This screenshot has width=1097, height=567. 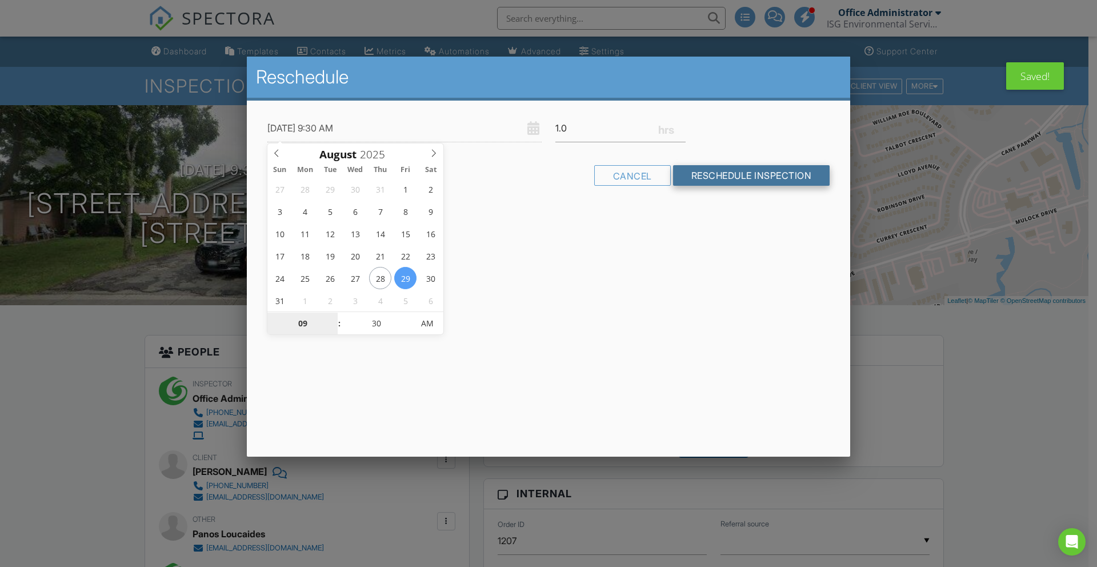 What do you see at coordinates (338, 154) in the screenshot?
I see `span: Scroll to increment` at bounding box center [338, 154].